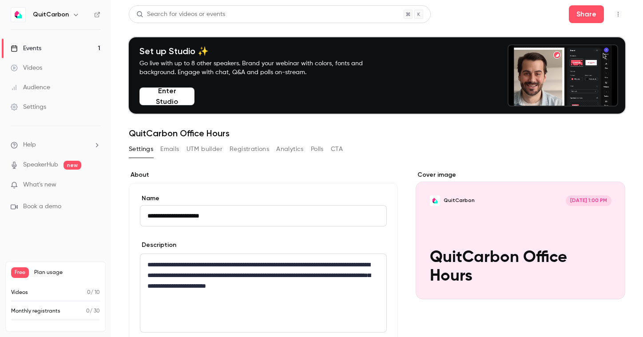 The height and width of the screenshot is (337, 643). What do you see at coordinates (51, 15) in the screenshot?
I see `h6: QuitCarbon` at bounding box center [51, 15].